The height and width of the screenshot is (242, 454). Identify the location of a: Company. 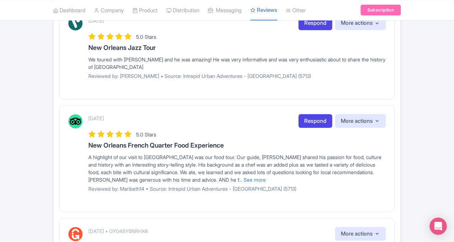
(109, 10).